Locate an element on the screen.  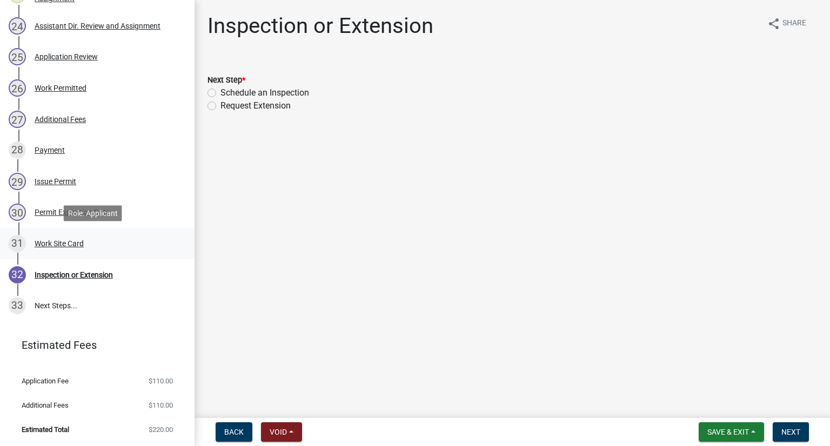
div: Additional Fees is located at coordinates (60, 119).